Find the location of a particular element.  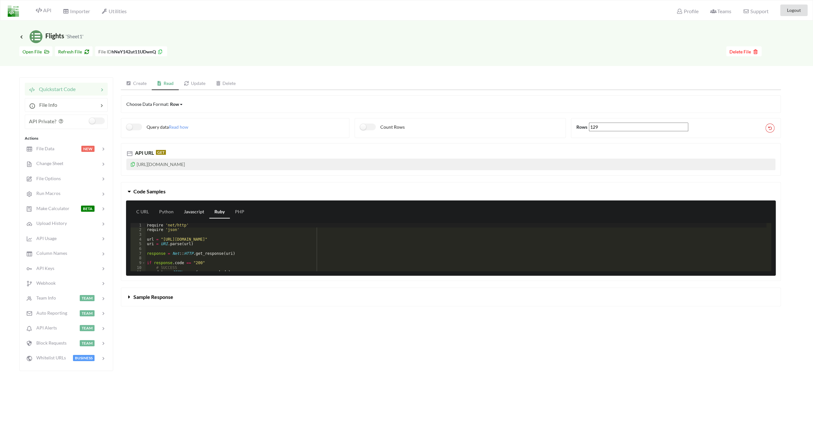

span: Team Info is located at coordinates (44, 297).